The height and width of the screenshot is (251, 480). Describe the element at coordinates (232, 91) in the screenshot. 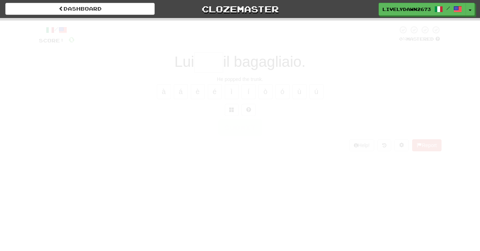

I see `button: ì` at that location.